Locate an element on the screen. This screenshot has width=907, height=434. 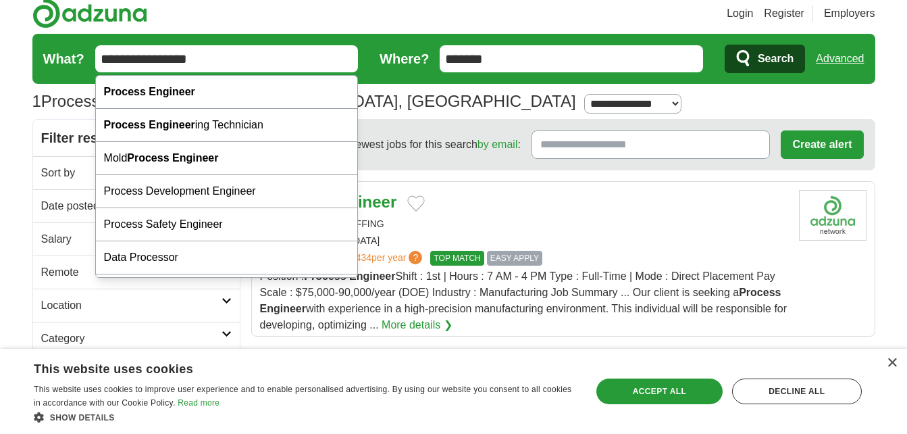
a: Read more, opens a new window is located at coordinates (199, 402).